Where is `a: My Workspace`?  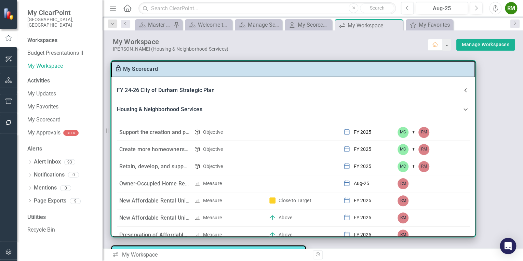
a: My Workspace is located at coordinates (61, 66).